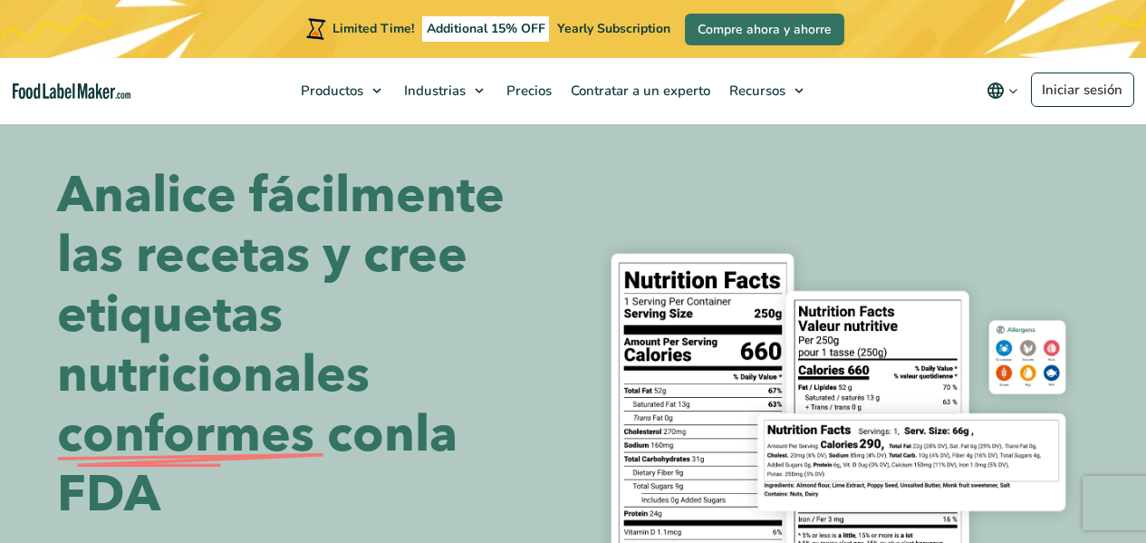 The width and height of the screenshot is (1146, 543). I want to click on span: Limited Time!, so click(373, 28).